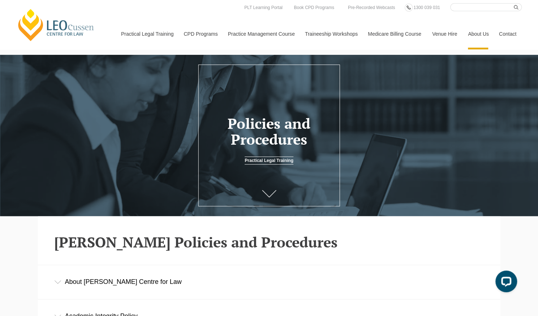  I want to click on a: Traineeship Workshops, so click(331, 34).